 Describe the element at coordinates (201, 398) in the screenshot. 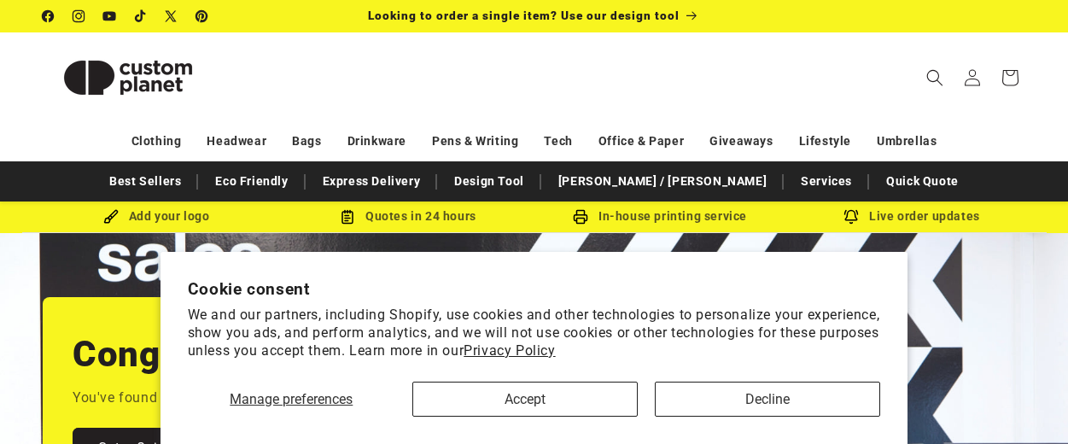

I see `p: You've found the printed merch experts.` at that location.